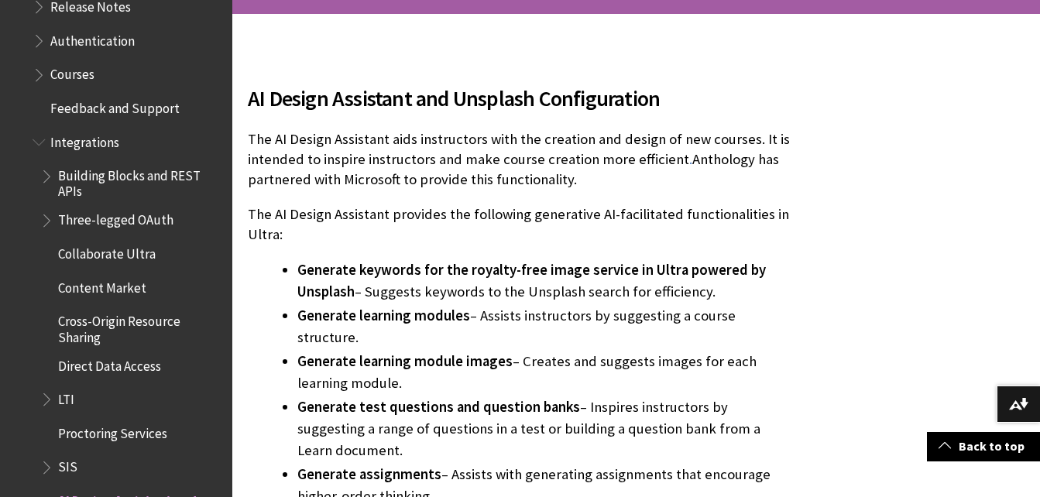  Describe the element at coordinates (369, 474) in the screenshot. I see `span: Generate assignments` at that location.